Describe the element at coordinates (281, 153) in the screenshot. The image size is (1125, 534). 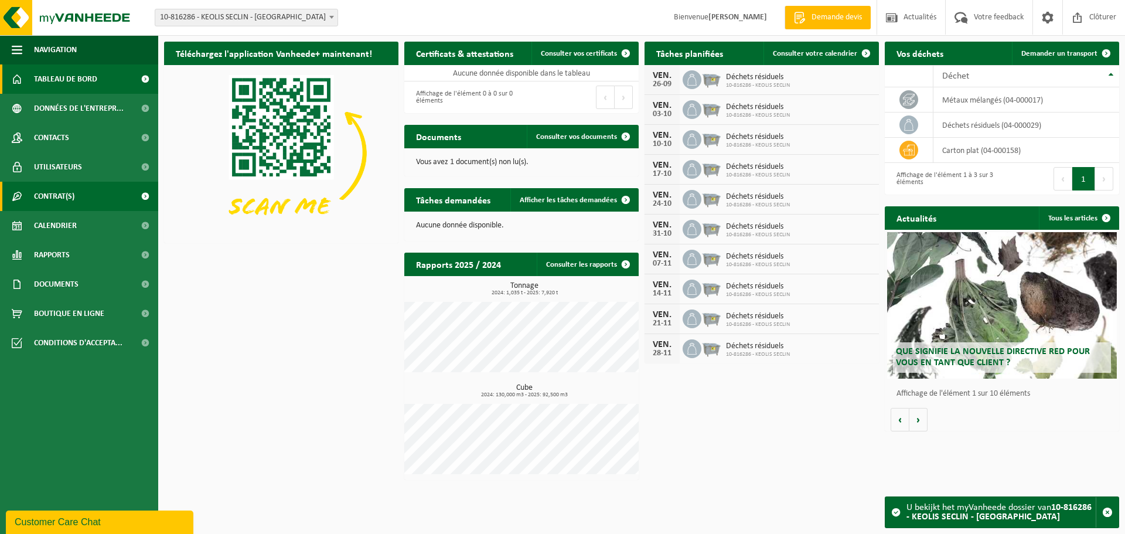
I see `img: Download de VHEPlus App` at that location.